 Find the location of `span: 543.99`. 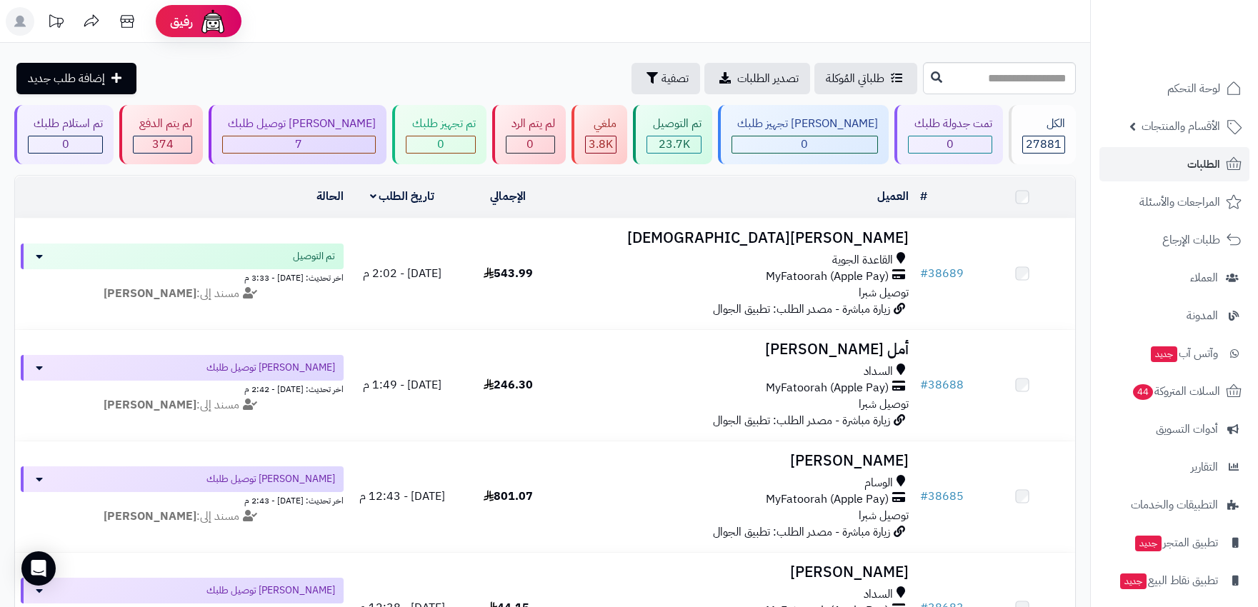

span: 543.99 is located at coordinates (508, 274).